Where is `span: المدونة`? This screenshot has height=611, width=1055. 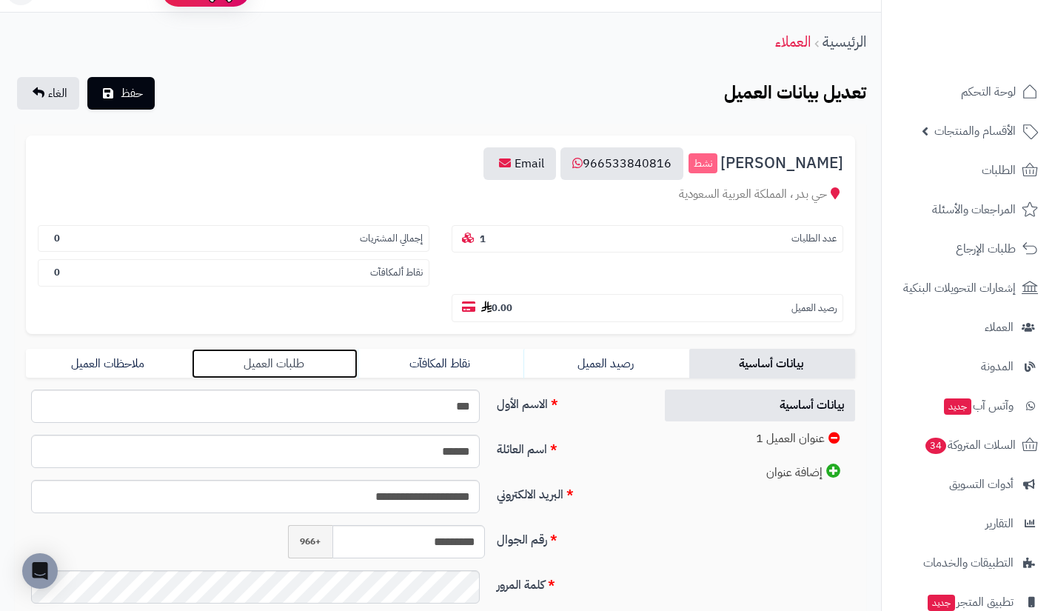 span: المدونة is located at coordinates (997, 367).